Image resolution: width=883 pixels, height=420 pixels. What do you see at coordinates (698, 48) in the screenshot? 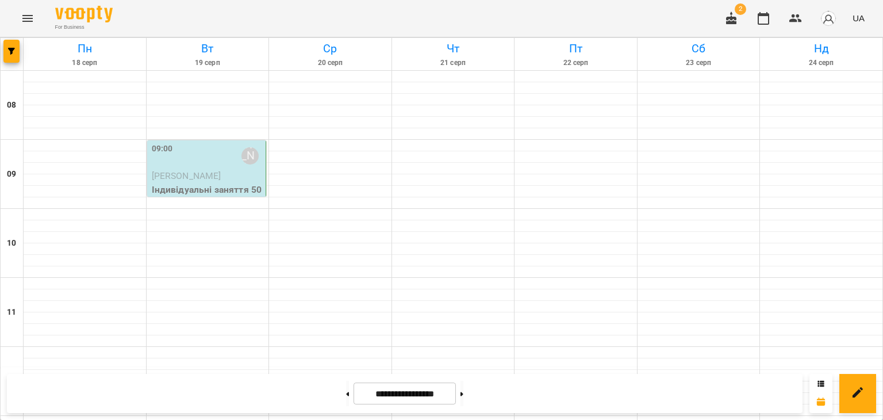
I see `h6: Сб` at bounding box center [698, 48].